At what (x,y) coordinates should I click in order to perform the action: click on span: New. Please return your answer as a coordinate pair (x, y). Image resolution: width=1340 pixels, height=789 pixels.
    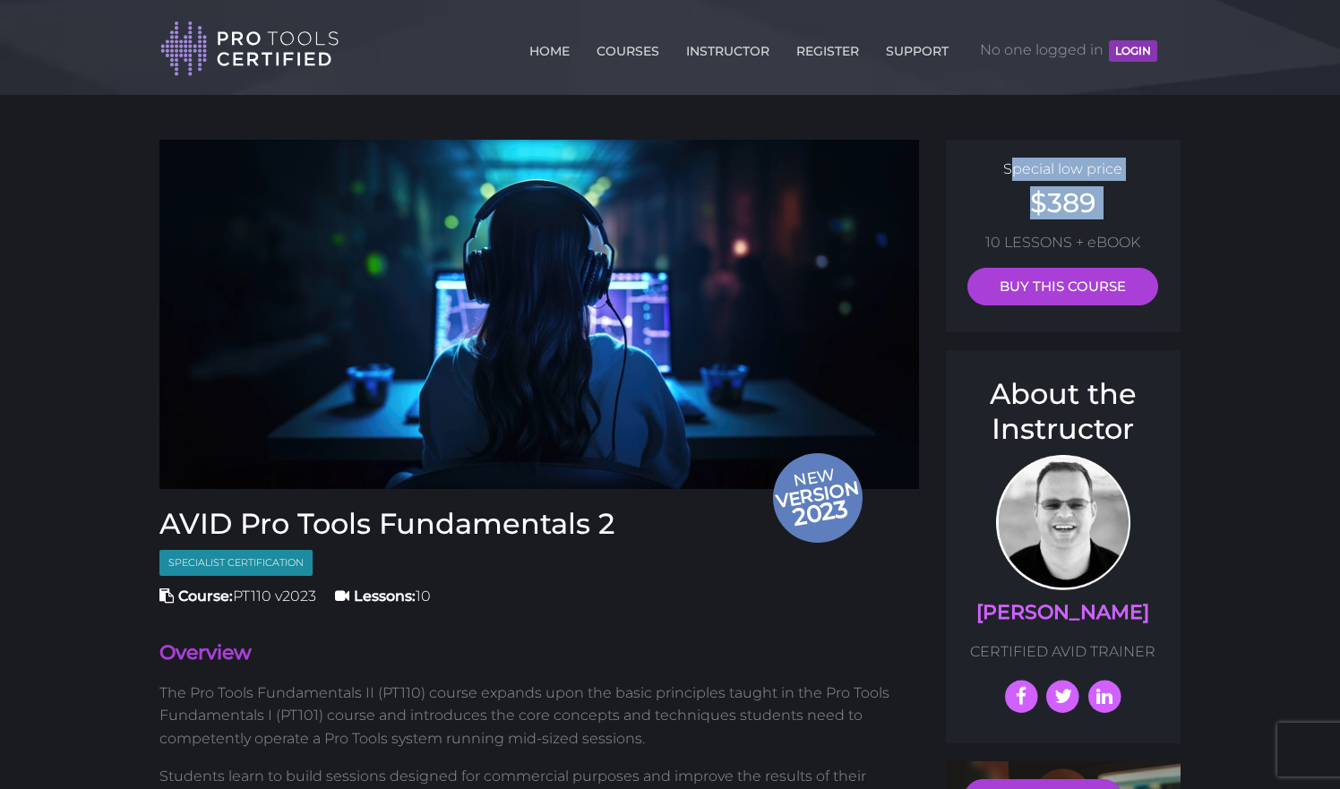
    Looking at the image, I should click on (820, 499).